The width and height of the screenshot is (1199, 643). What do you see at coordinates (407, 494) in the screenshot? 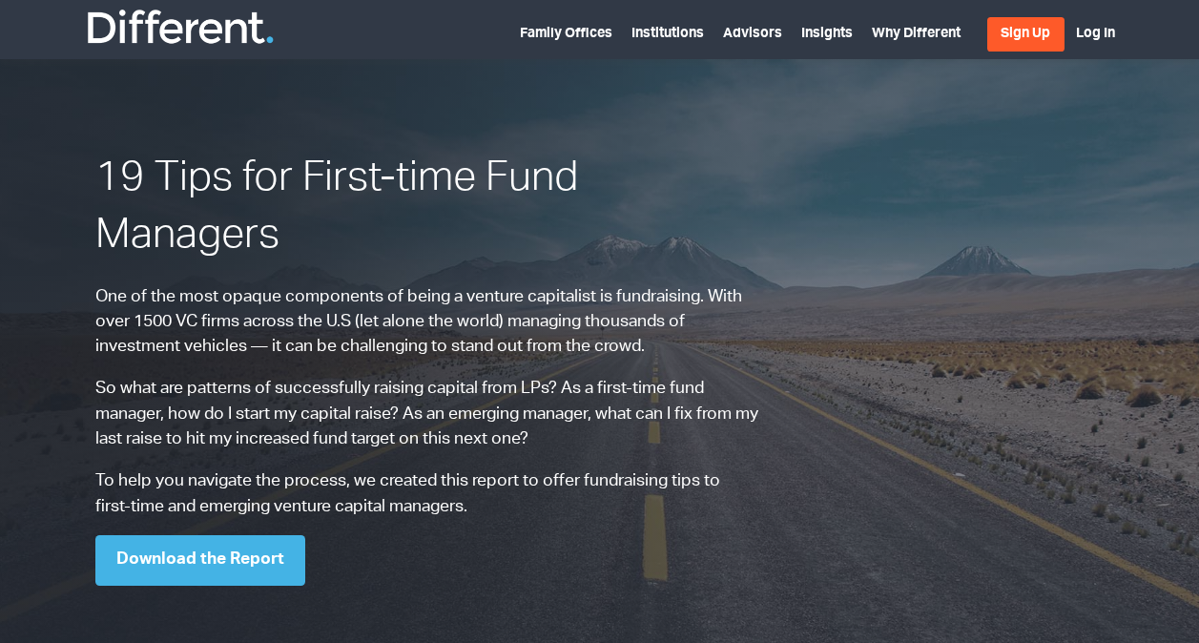
I see `span: To help you navigate the process, we created this report to offer fundraising tips to first-time ...` at bounding box center [407, 494].